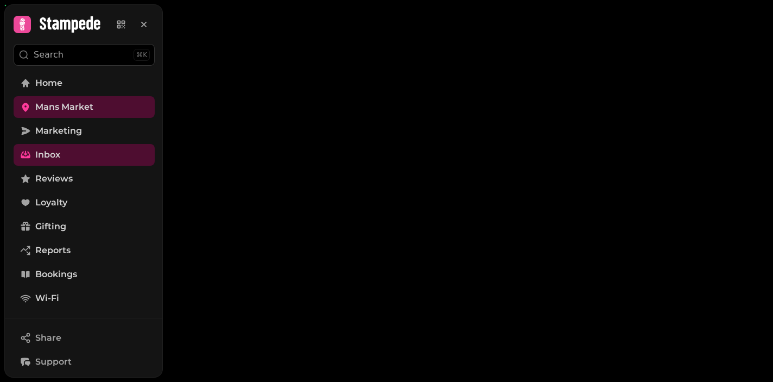 This screenshot has height=382, width=773. I want to click on a: Marketing, so click(84, 131).